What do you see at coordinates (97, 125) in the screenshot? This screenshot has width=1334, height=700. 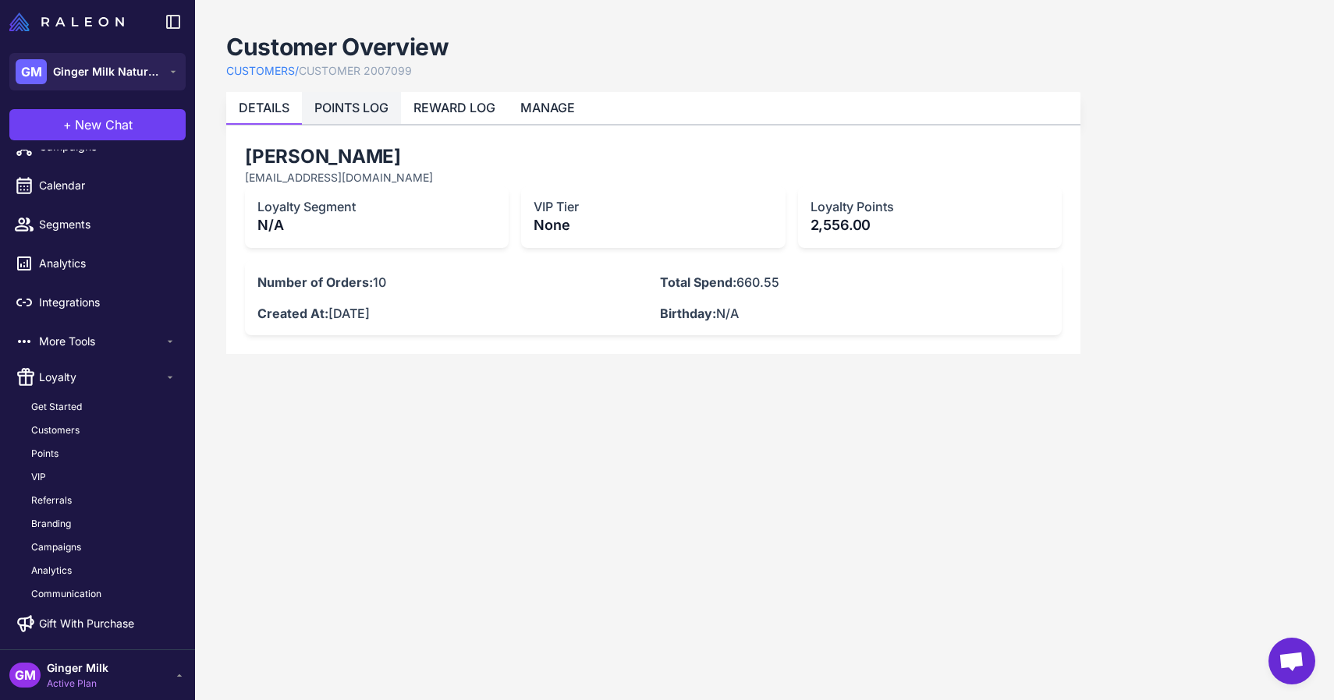 I see `button: +New Chat` at bounding box center [97, 125].